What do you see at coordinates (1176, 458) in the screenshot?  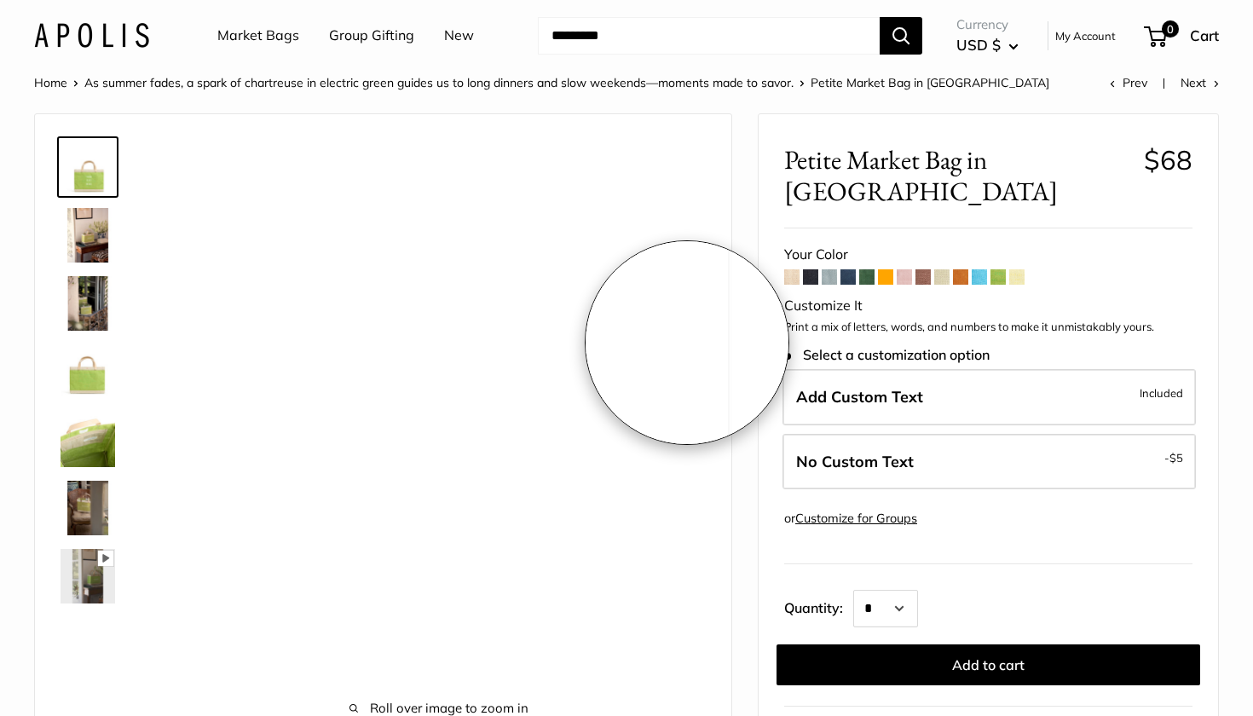 I see `span: $5` at bounding box center [1176, 458].